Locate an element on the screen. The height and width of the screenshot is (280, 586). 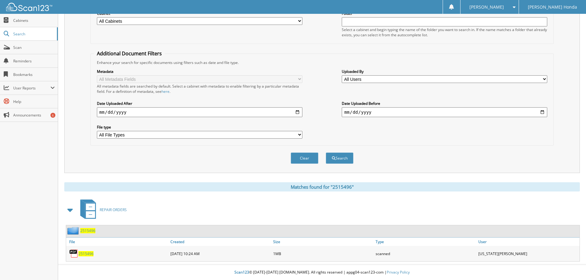
a: File is located at coordinates (118, 242).